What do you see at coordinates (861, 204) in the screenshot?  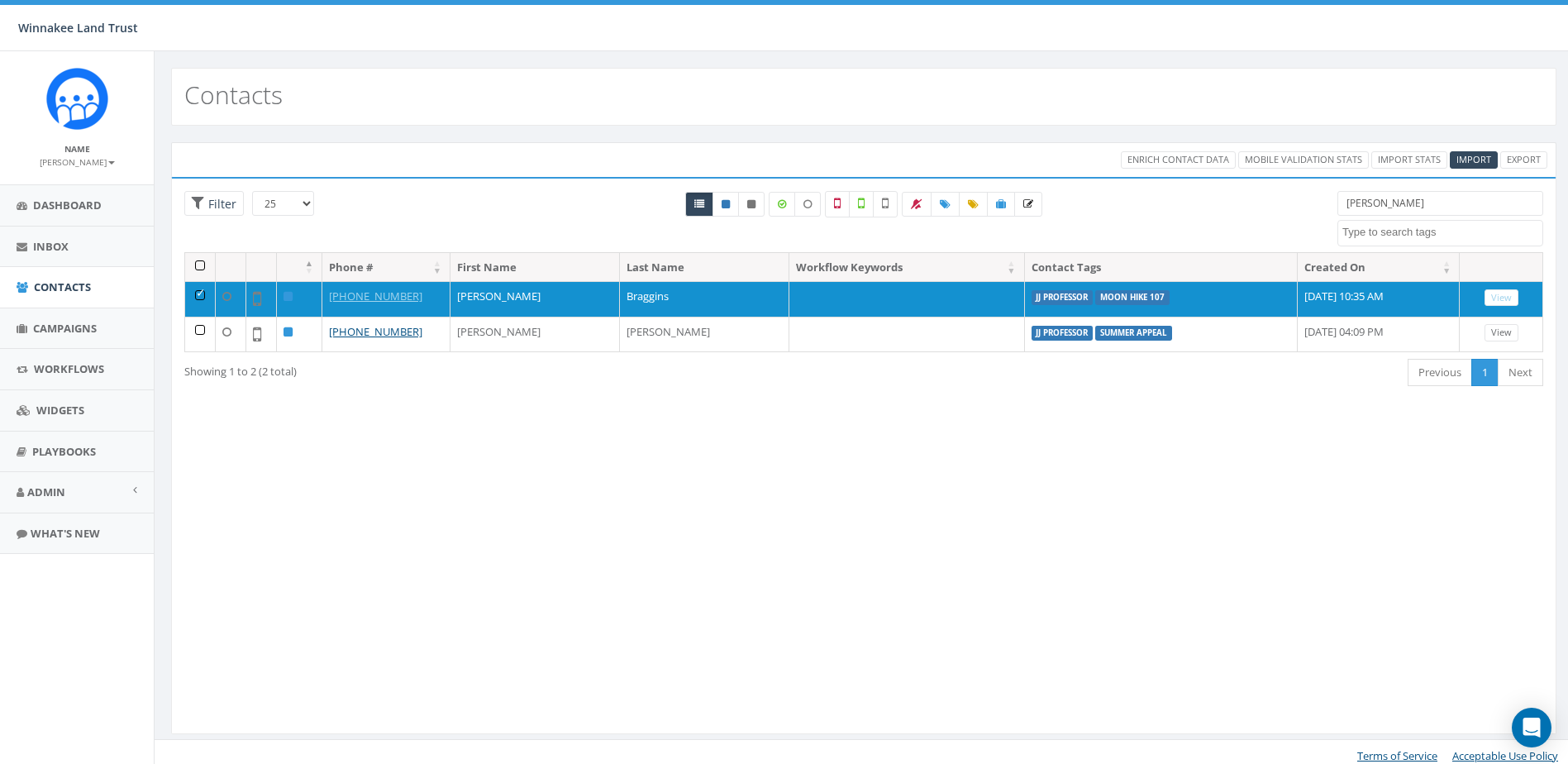 I see `label: Validated` at bounding box center [861, 204].